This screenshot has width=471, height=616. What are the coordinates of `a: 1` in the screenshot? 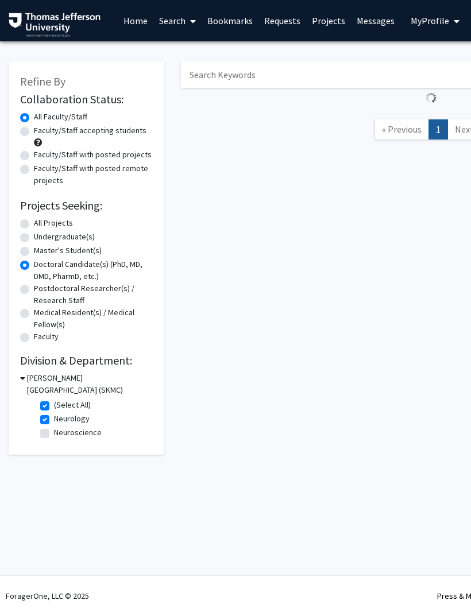 It's located at (438, 129).